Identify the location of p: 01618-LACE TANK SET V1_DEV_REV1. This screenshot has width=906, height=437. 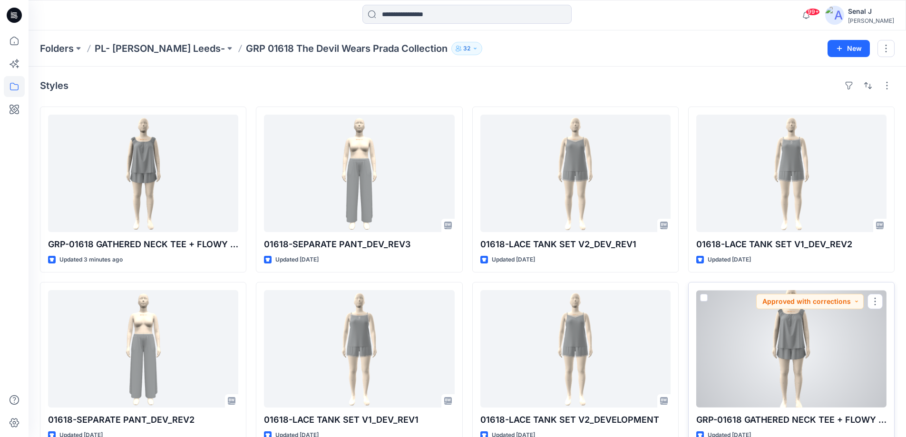
(359, 420).